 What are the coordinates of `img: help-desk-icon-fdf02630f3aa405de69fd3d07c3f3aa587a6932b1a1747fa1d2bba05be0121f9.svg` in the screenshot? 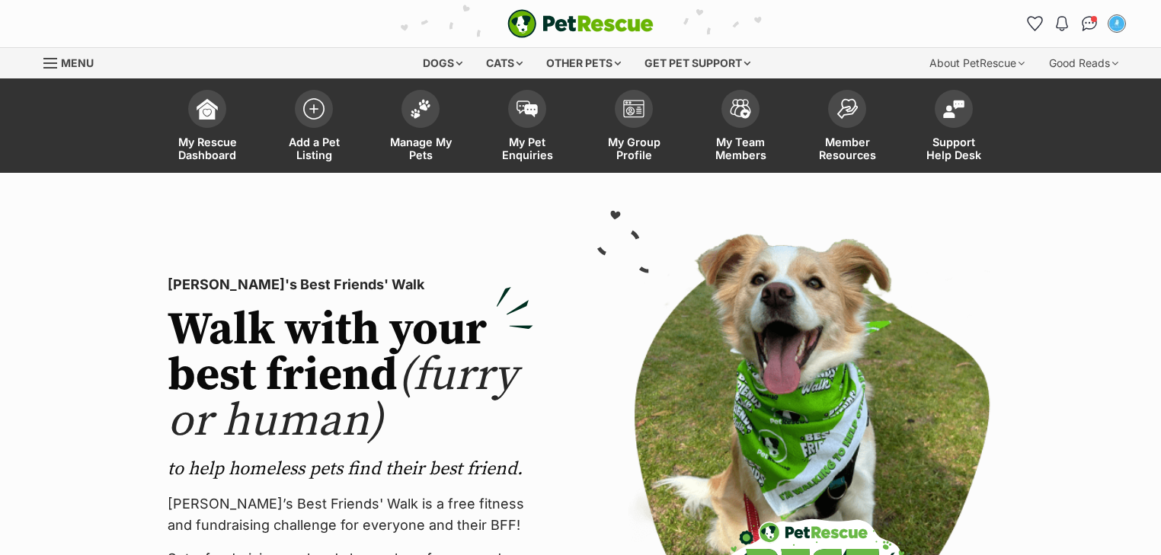 It's located at (954, 109).